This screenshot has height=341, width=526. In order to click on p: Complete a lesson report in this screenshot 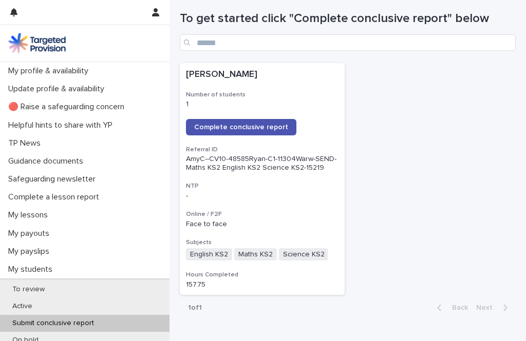, I will do `click(55, 197)`.